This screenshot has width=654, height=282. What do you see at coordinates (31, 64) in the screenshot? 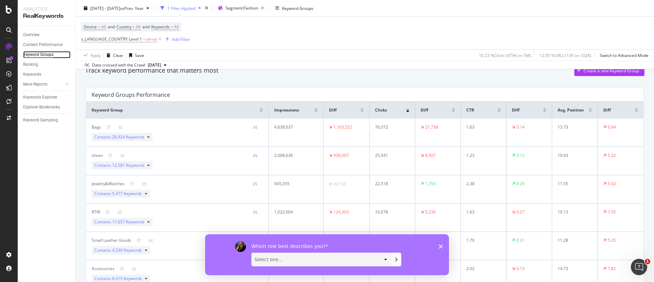
I see `div: Ranking` at bounding box center [31, 64].